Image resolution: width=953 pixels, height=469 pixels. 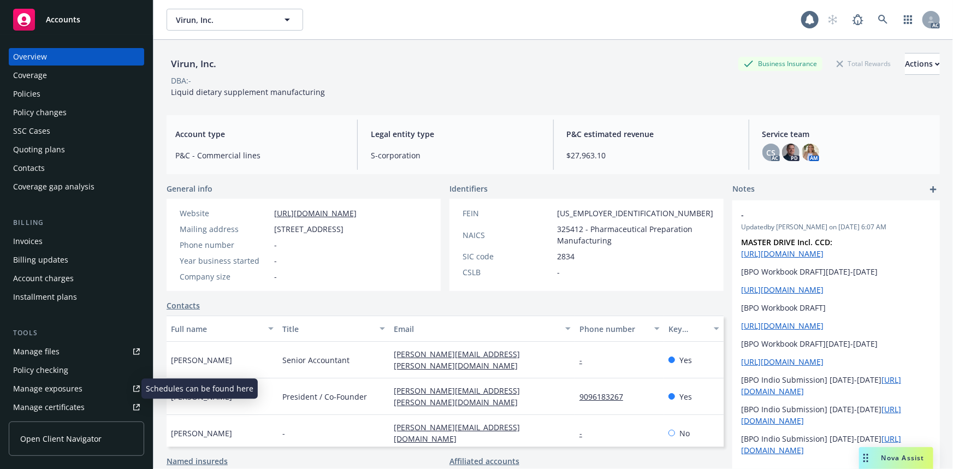 What do you see at coordinates (883, 20) in the screenshot?
I see `a: Search` at bounding box center [883, 20].